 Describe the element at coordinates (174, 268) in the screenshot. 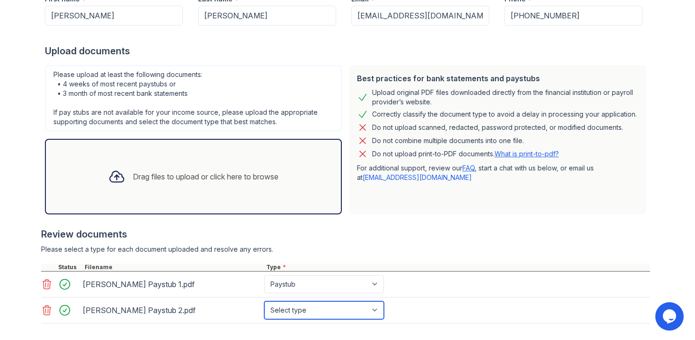

I see `div: Filename` at that location.